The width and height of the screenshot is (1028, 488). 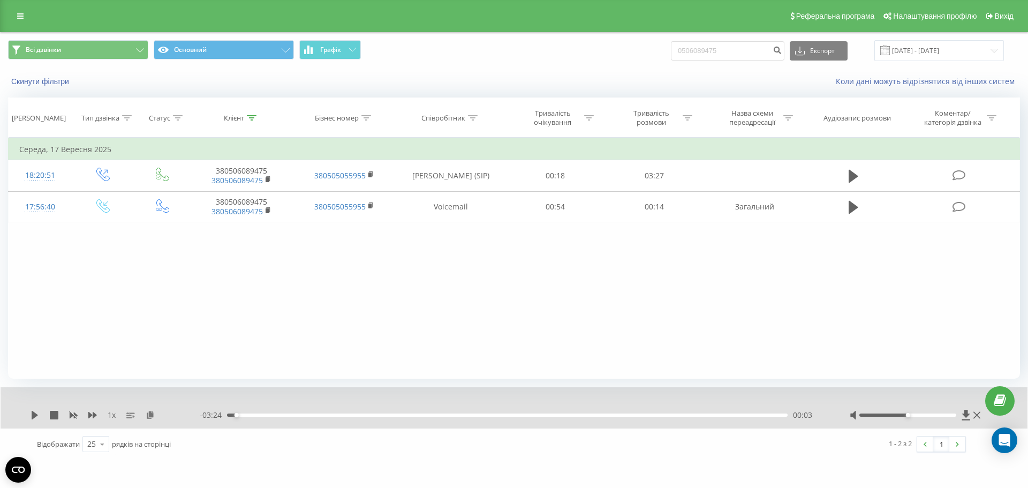 I want to click on span: Реферальна програма, so click(x=835, y=16).